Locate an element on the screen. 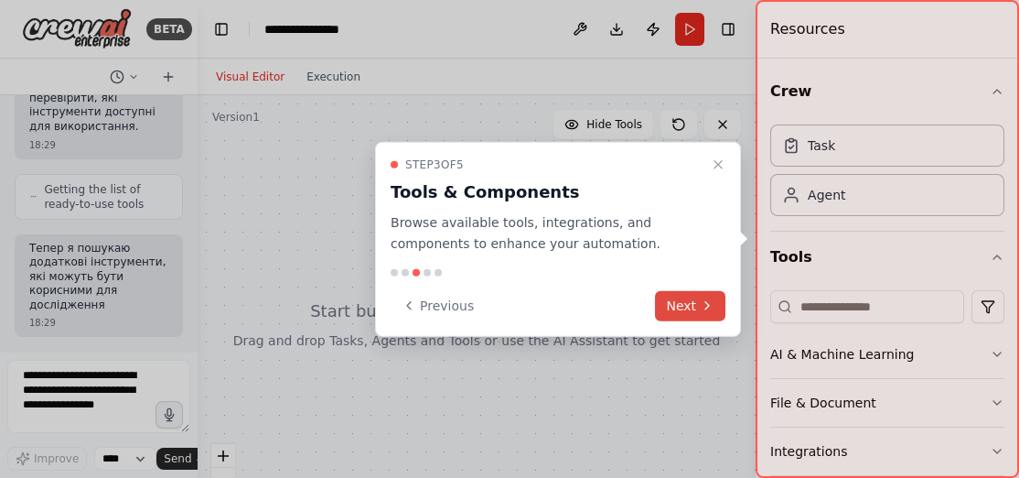  span: Step 3 of 5 is located at coordinates (435, 165).